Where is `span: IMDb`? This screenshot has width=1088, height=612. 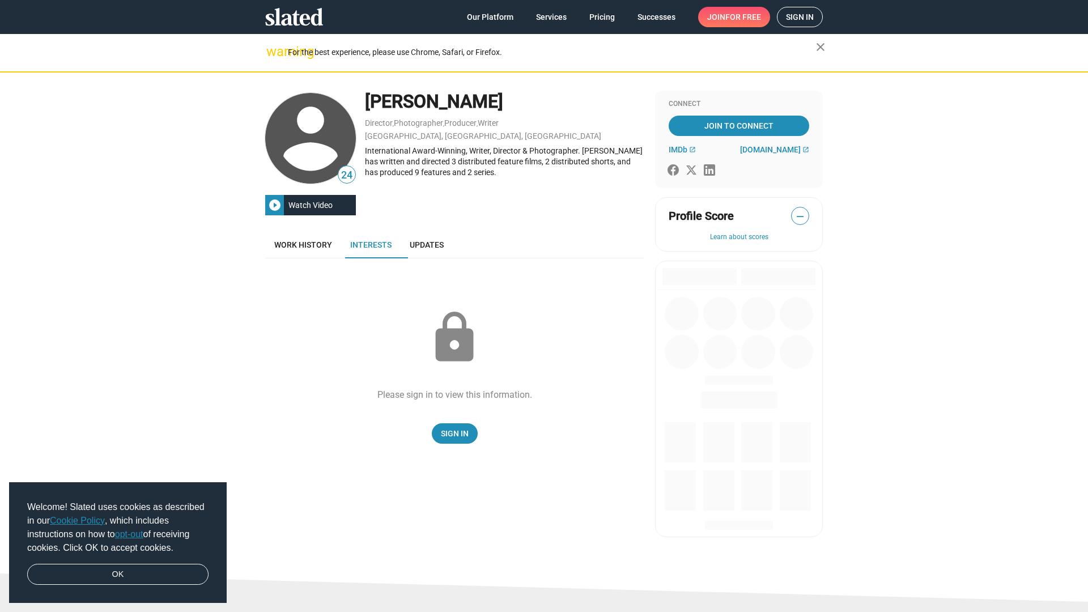 span: IMDb is located at coordinates (678, 150).